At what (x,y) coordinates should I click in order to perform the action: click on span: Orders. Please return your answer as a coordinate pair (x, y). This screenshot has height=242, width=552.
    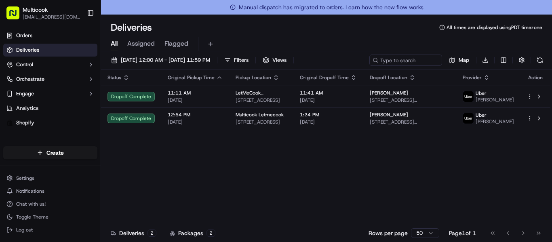
    Looking at the image, I should click on (24, 36).